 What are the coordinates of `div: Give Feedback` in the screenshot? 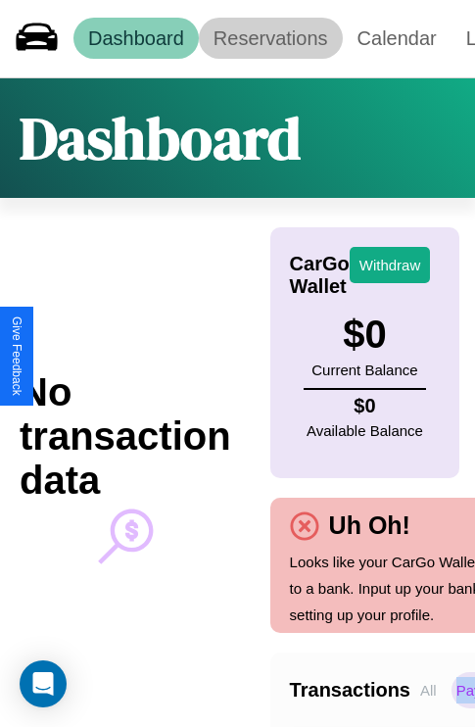 It's located at (17, 356).